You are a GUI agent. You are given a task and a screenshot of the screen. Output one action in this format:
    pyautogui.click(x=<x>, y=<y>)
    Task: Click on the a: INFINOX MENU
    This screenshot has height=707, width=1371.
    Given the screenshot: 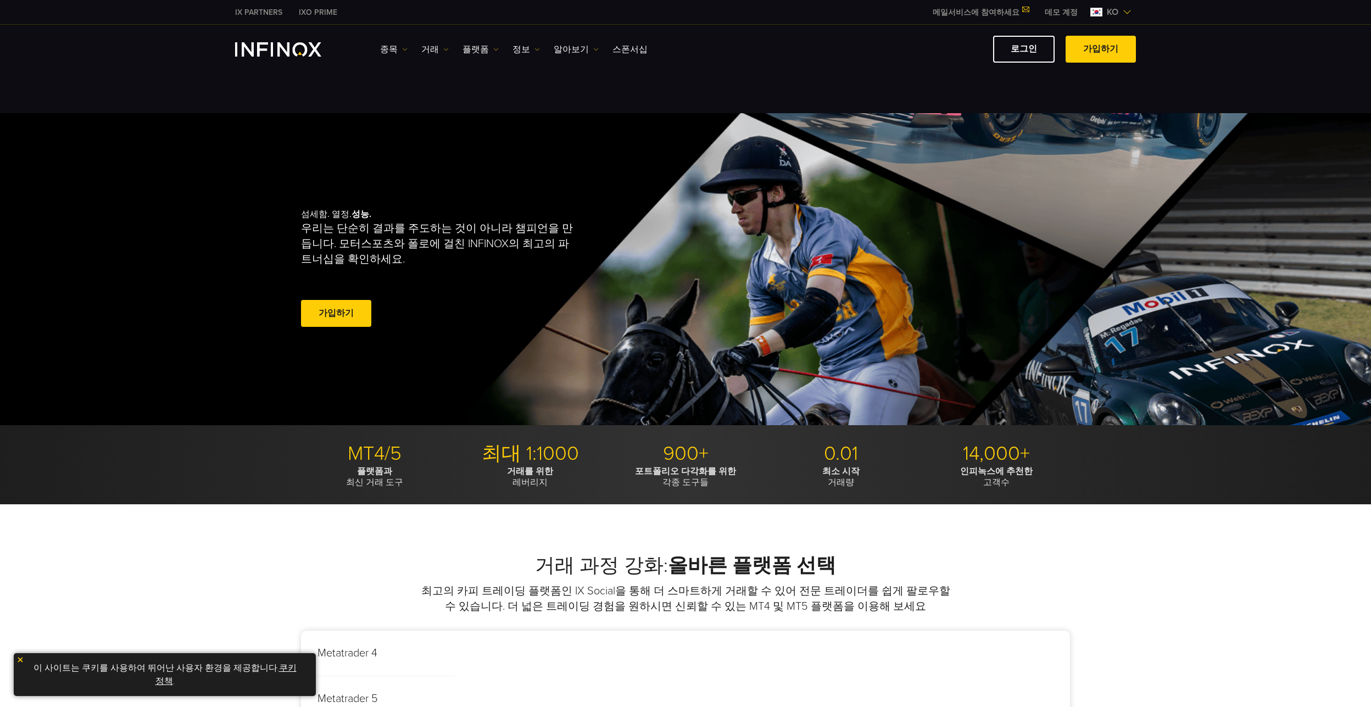 What is the action you would take?
    pyautogui.click(x=1061, y=12)
    